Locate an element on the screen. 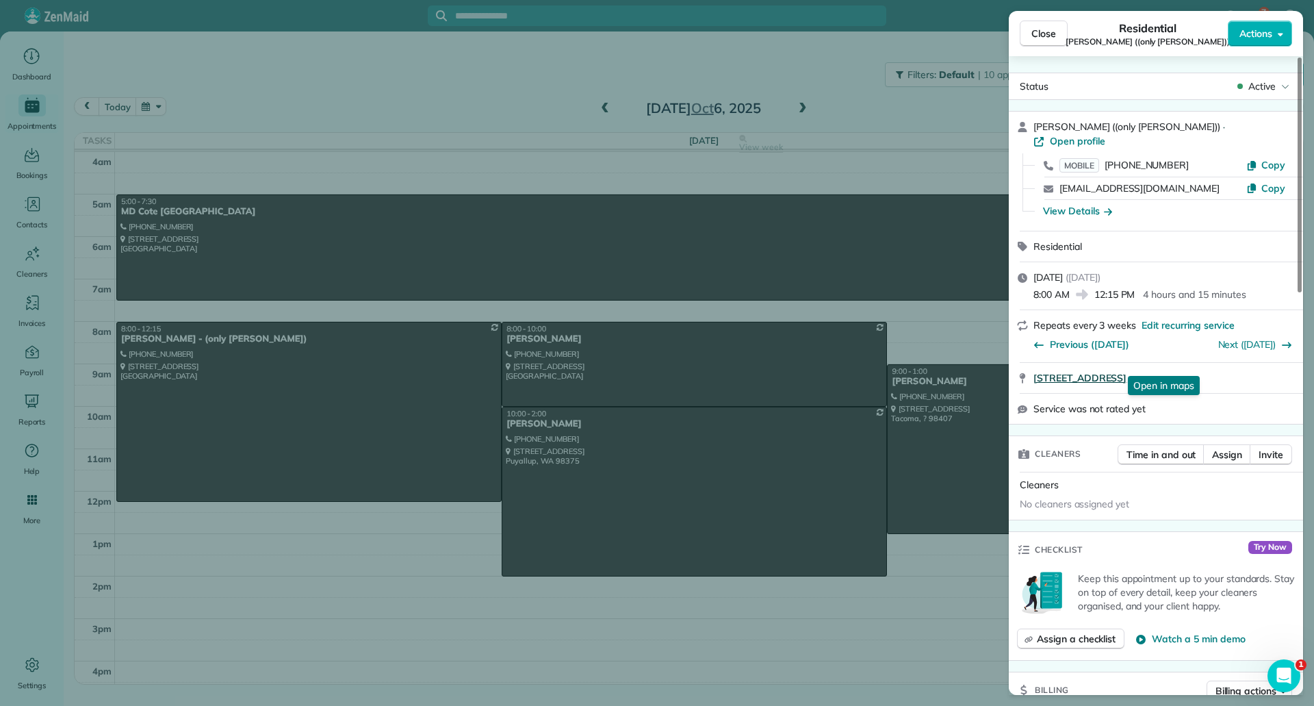  span: Active is located at coordinates (1262, 86).